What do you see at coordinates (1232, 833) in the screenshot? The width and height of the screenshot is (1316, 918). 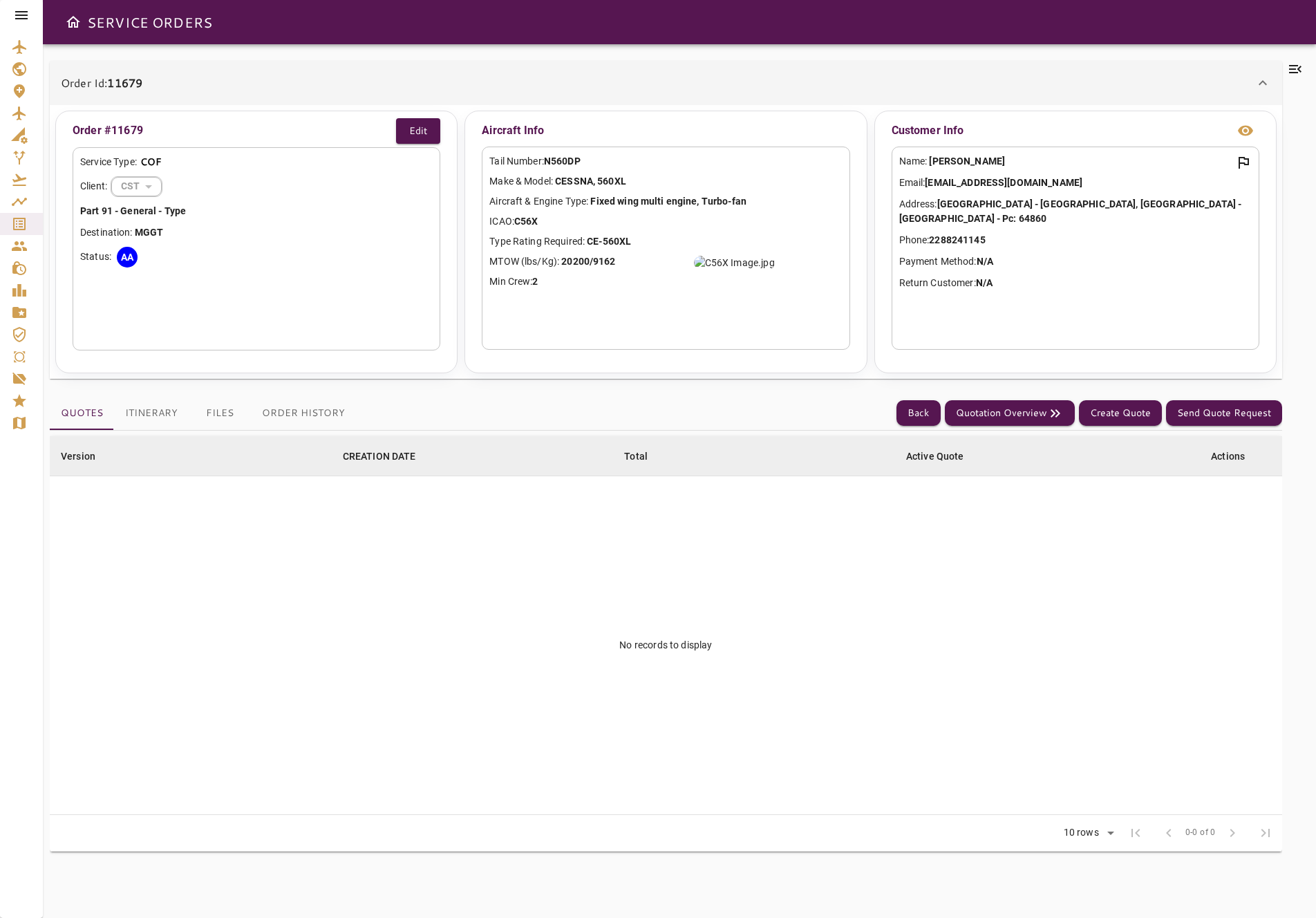 I see `span: Next Page` at bounding box center [1232, 833].